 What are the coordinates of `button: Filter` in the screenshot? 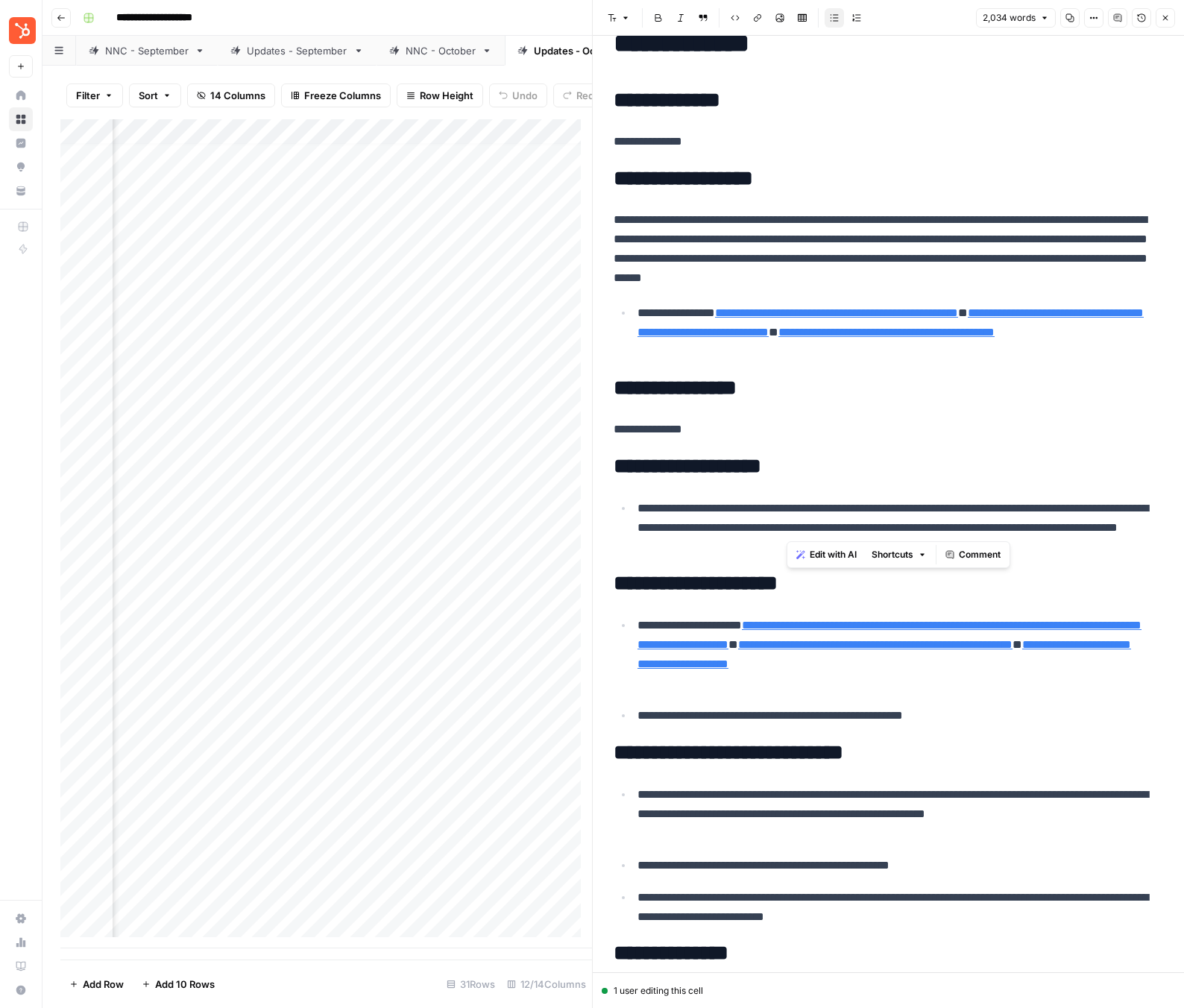 It's located at (94, 95).